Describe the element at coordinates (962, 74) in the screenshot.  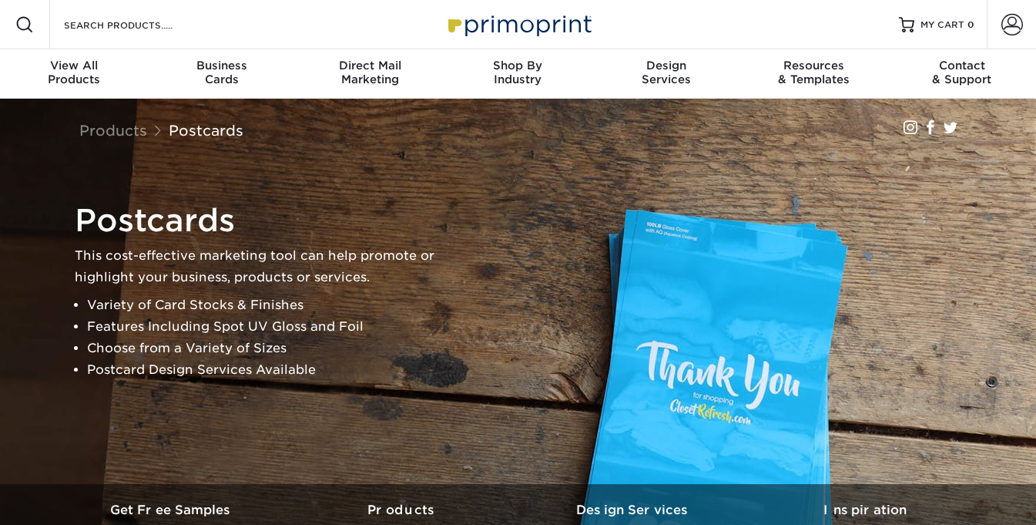
I see `a: Contact& Support` at that location.